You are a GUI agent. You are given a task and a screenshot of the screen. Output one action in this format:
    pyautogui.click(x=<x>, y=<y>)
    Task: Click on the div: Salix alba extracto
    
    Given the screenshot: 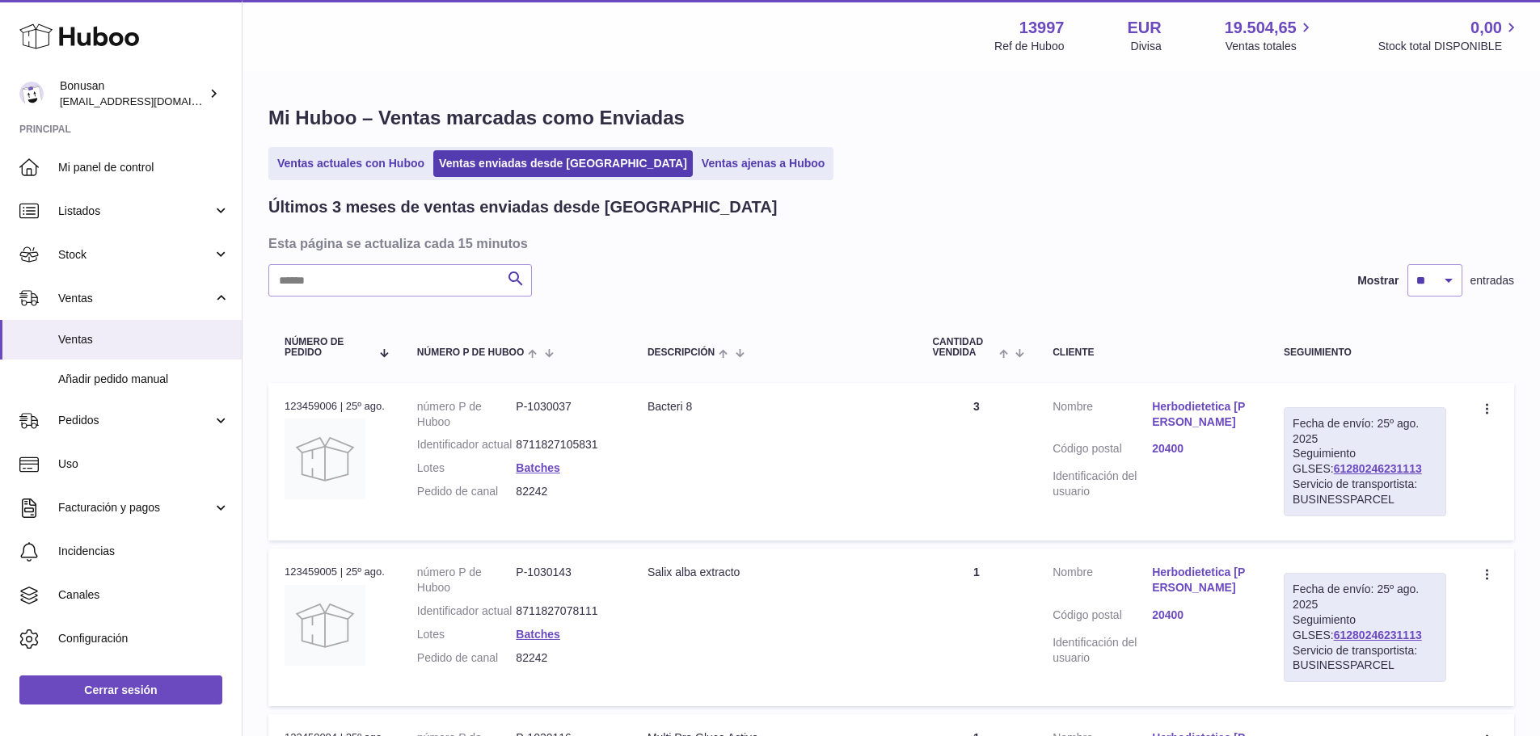 What is the action you would take?
    pyautogui.click(x=773, y=572)
    